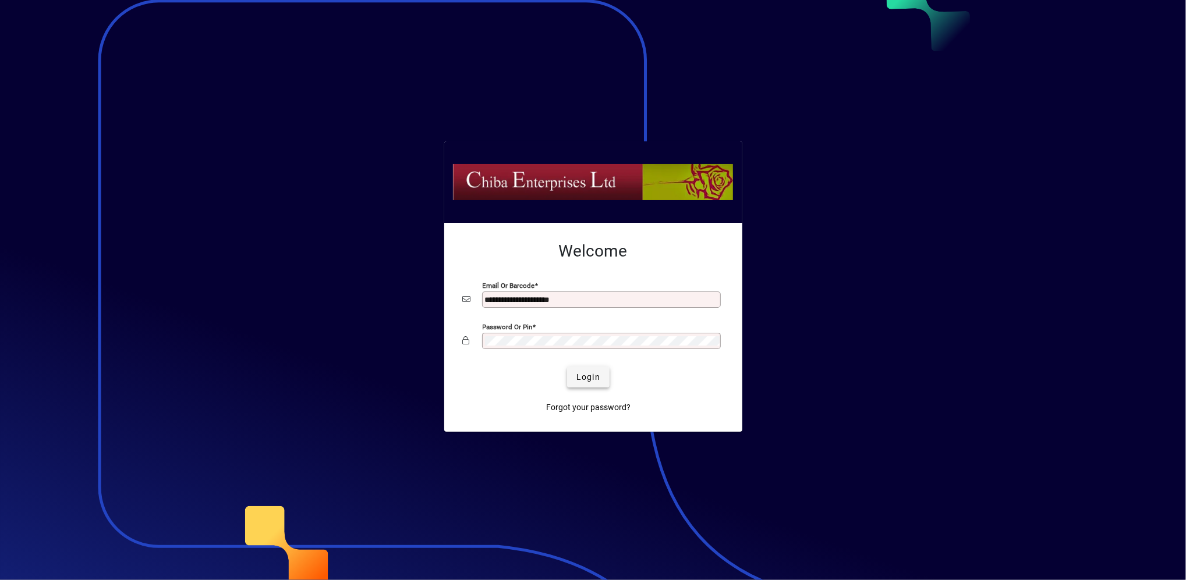 This screenshot has width=1186, height=580. I want to click on span: Forgot your password?, so click(588, 408).